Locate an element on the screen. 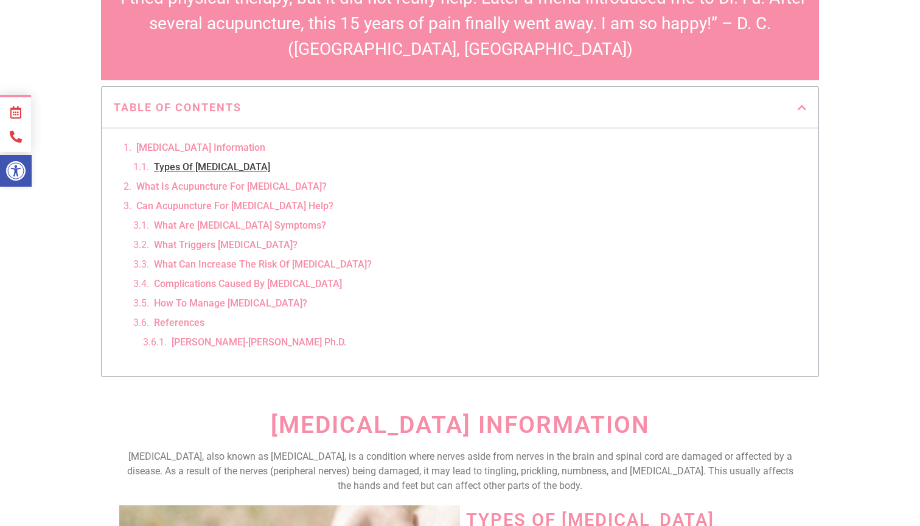 The image size is (920, 526). div: Close table of contents is located at coordinates (802, 108).